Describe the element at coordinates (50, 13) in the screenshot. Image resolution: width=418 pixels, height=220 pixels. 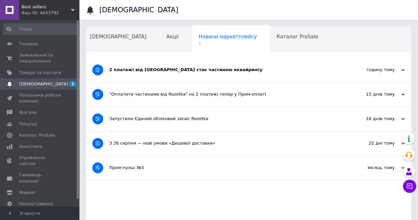
I see `div: Ваш ID: 4043792` at that location.